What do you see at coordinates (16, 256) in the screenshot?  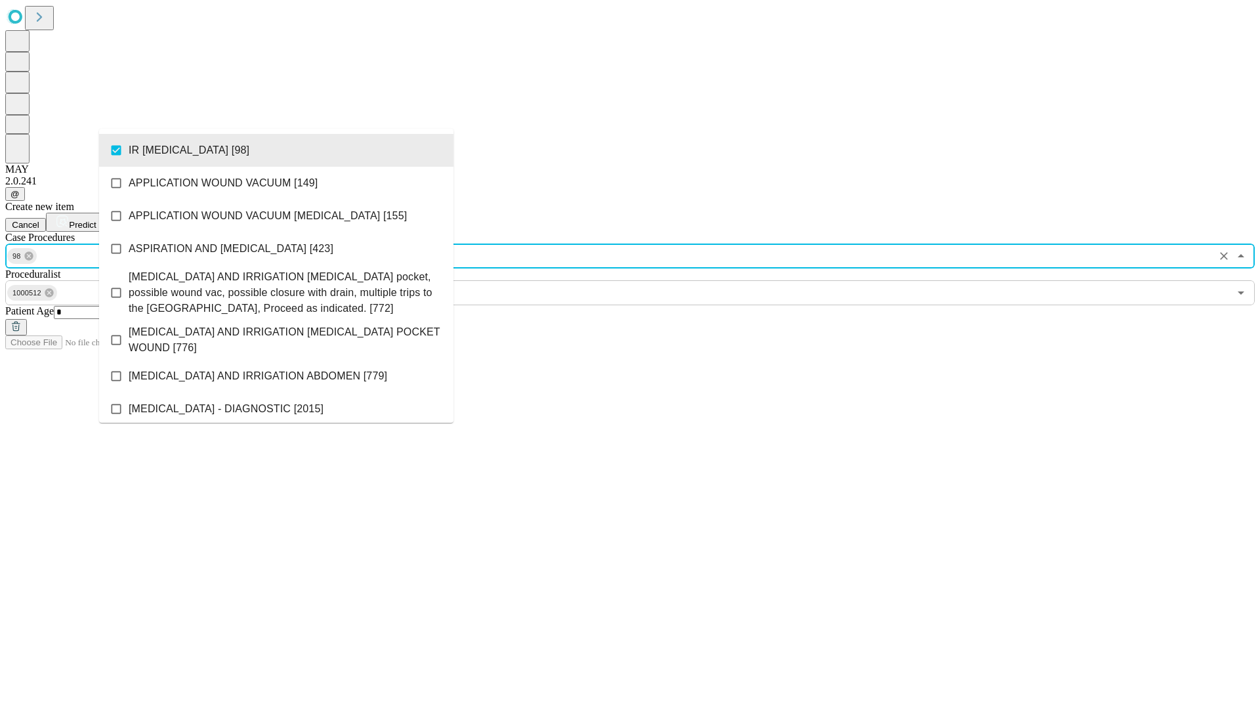 I see `span: 98` at bounding box center [16, 256].